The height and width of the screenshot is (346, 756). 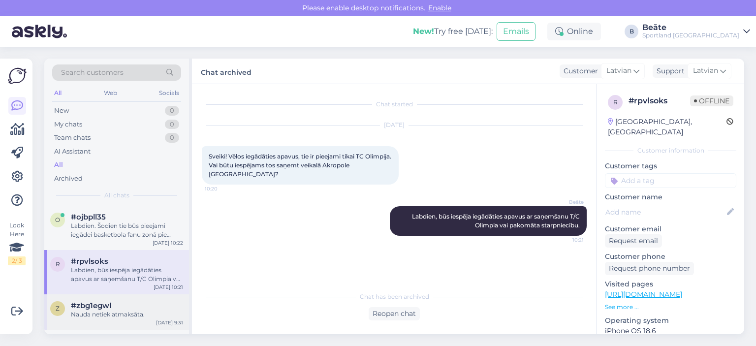 What do you see at coordinates (665, 212) in the screenshot?
I see `input: Add name` at bounding box center [665, 212].